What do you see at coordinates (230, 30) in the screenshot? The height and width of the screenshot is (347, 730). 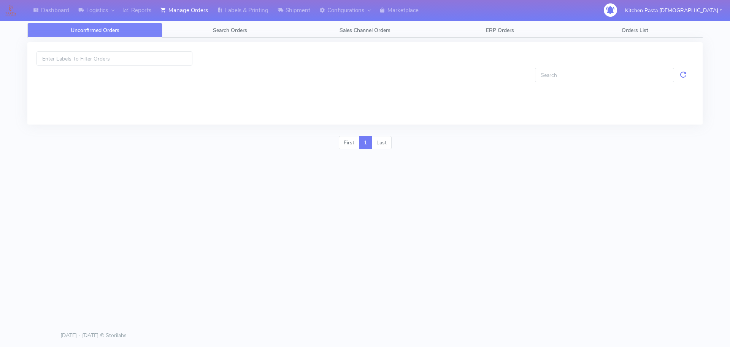 I see `span: Search Orders` at bounding box center [230, 30].